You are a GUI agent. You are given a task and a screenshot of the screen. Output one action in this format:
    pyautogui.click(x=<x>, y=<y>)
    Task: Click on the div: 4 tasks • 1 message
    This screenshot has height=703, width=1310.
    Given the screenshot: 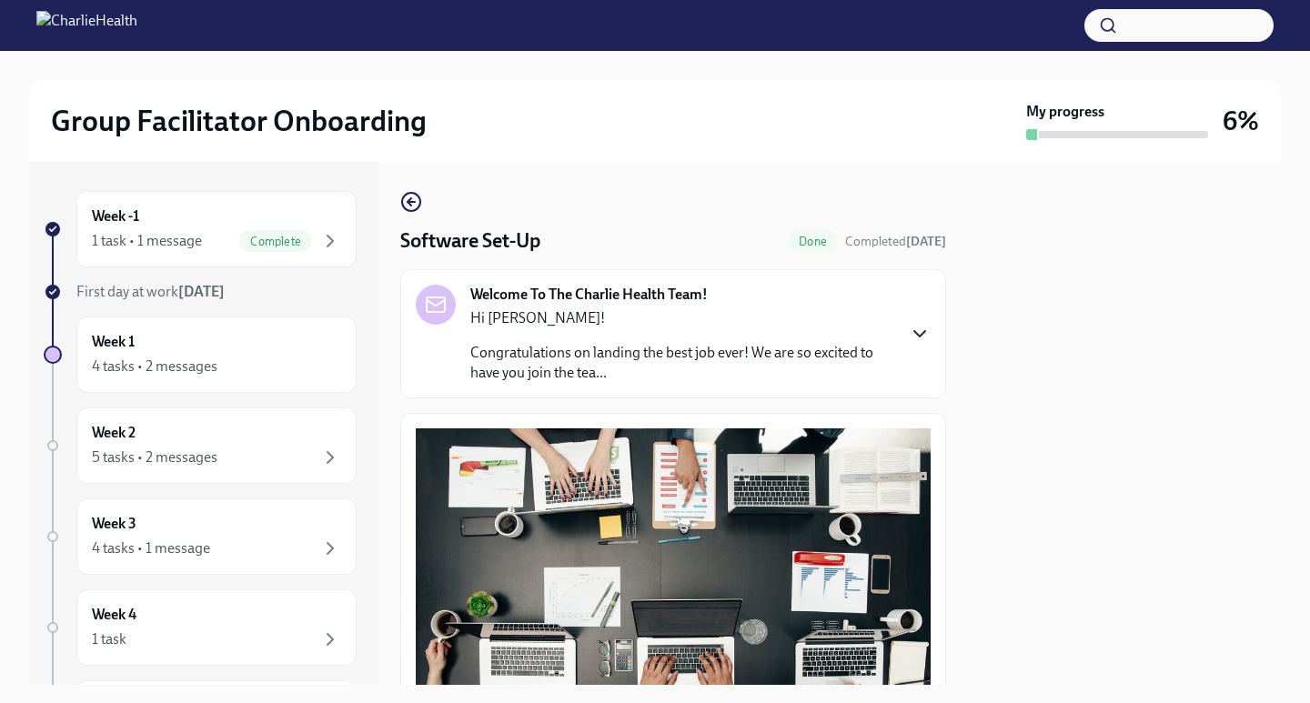 What is the action you would take?
    pyautogui.click(x=151, y=548)
    